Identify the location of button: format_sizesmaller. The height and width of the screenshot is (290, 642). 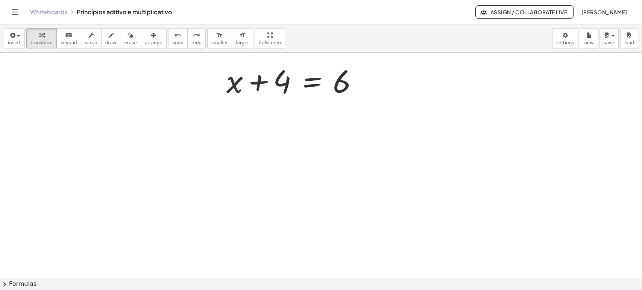
(220, 38).